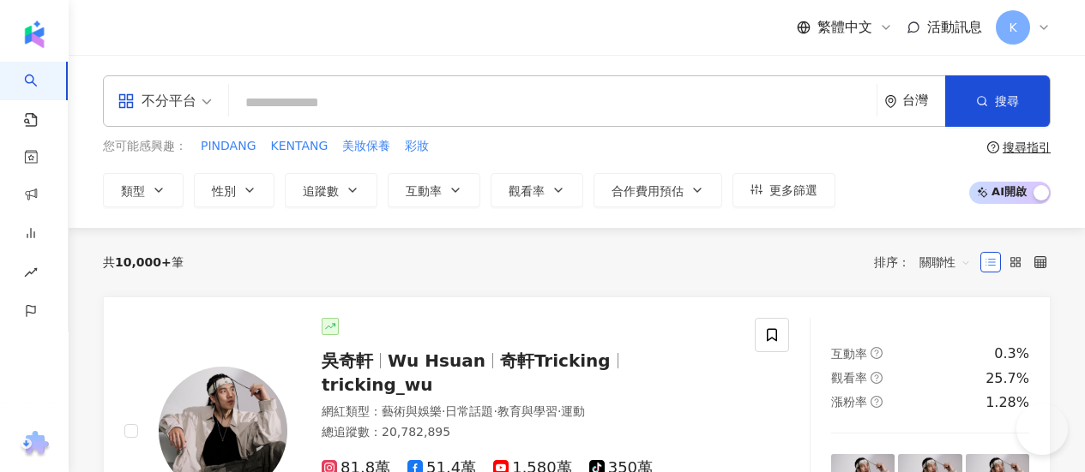  I want to click on span: 10,000+, so click(143, 262).